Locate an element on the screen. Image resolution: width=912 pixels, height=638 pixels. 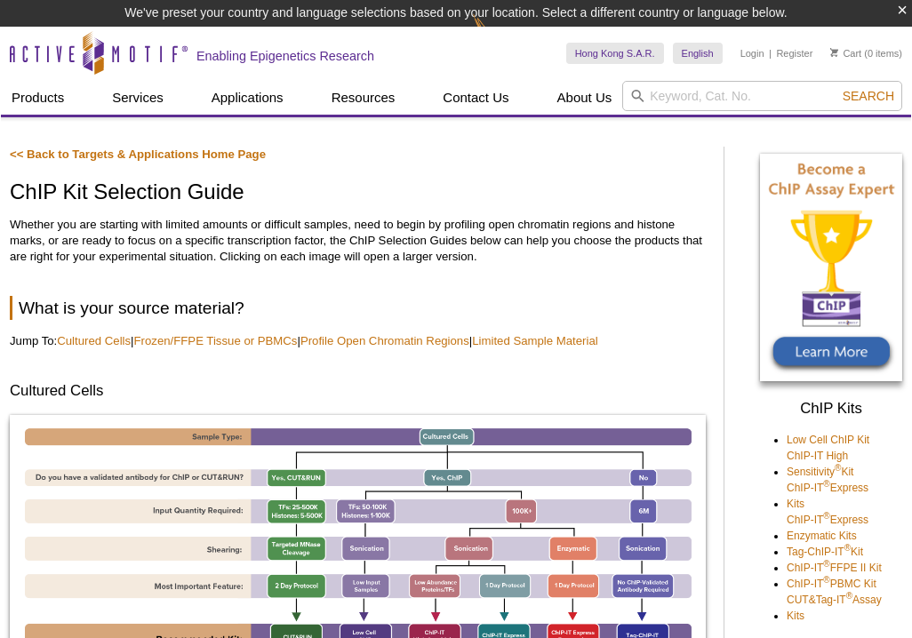
a: English is located at coordinates (698, 53).